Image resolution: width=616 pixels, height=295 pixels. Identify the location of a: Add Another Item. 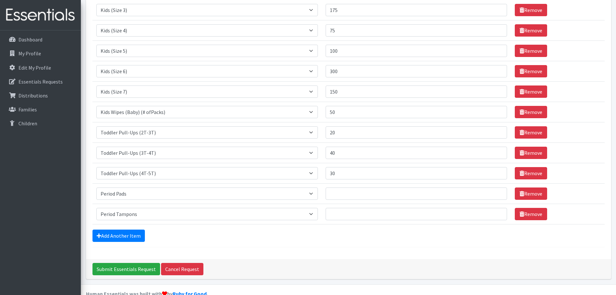
(119, 235).